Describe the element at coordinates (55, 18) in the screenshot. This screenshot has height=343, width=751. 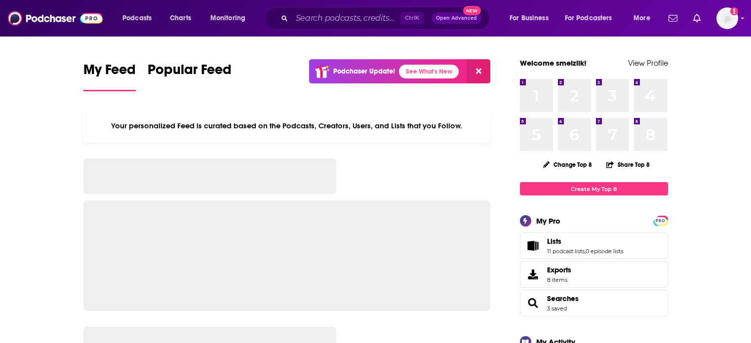
I see `img: Podchaser - Follow, Share and Rate Podcasts` at that location.